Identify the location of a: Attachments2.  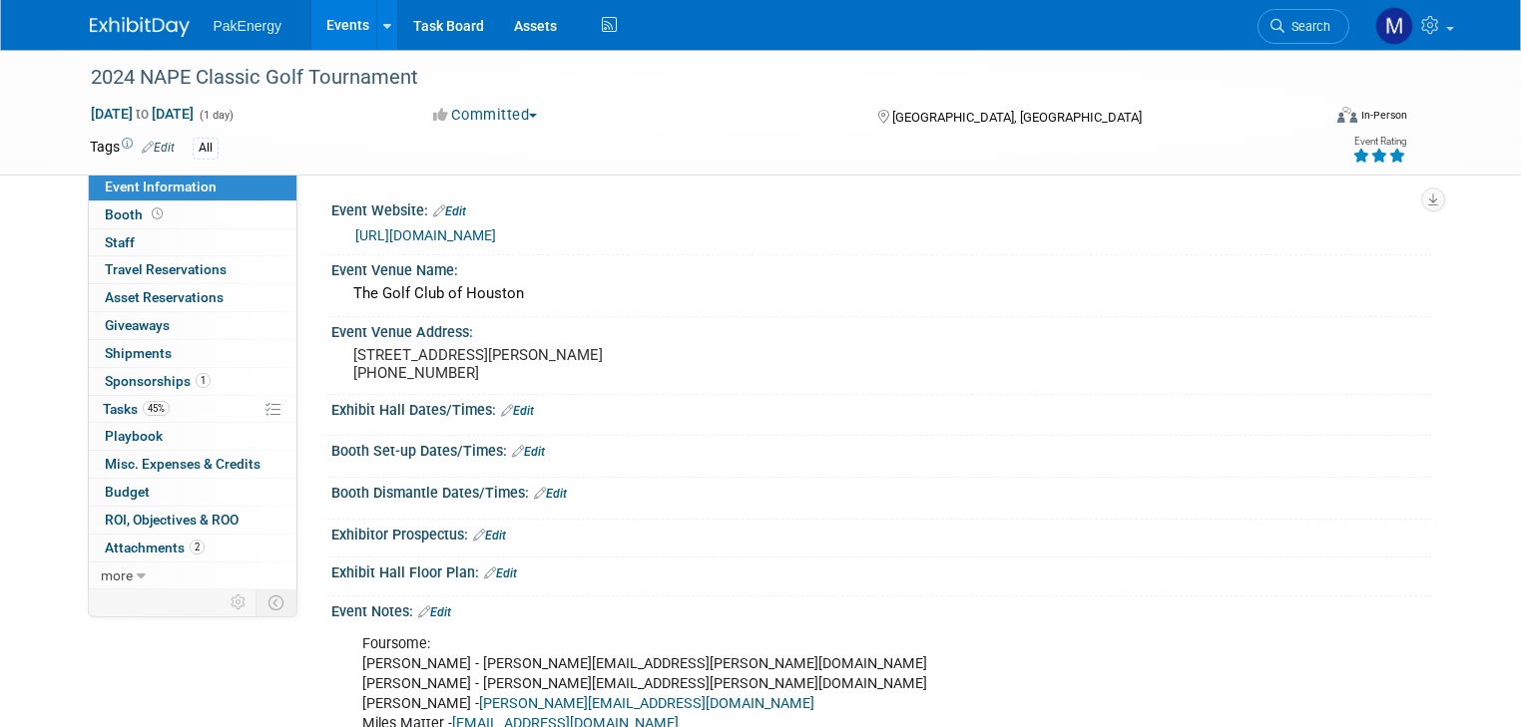
(193, 548).